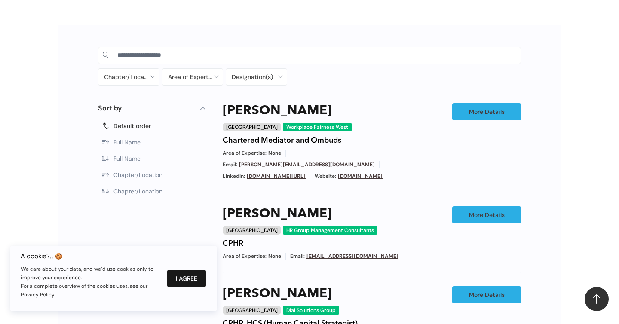 The height and width of the screenshot is (324, 619). I want to click on span: Website:, so click(326, 176).